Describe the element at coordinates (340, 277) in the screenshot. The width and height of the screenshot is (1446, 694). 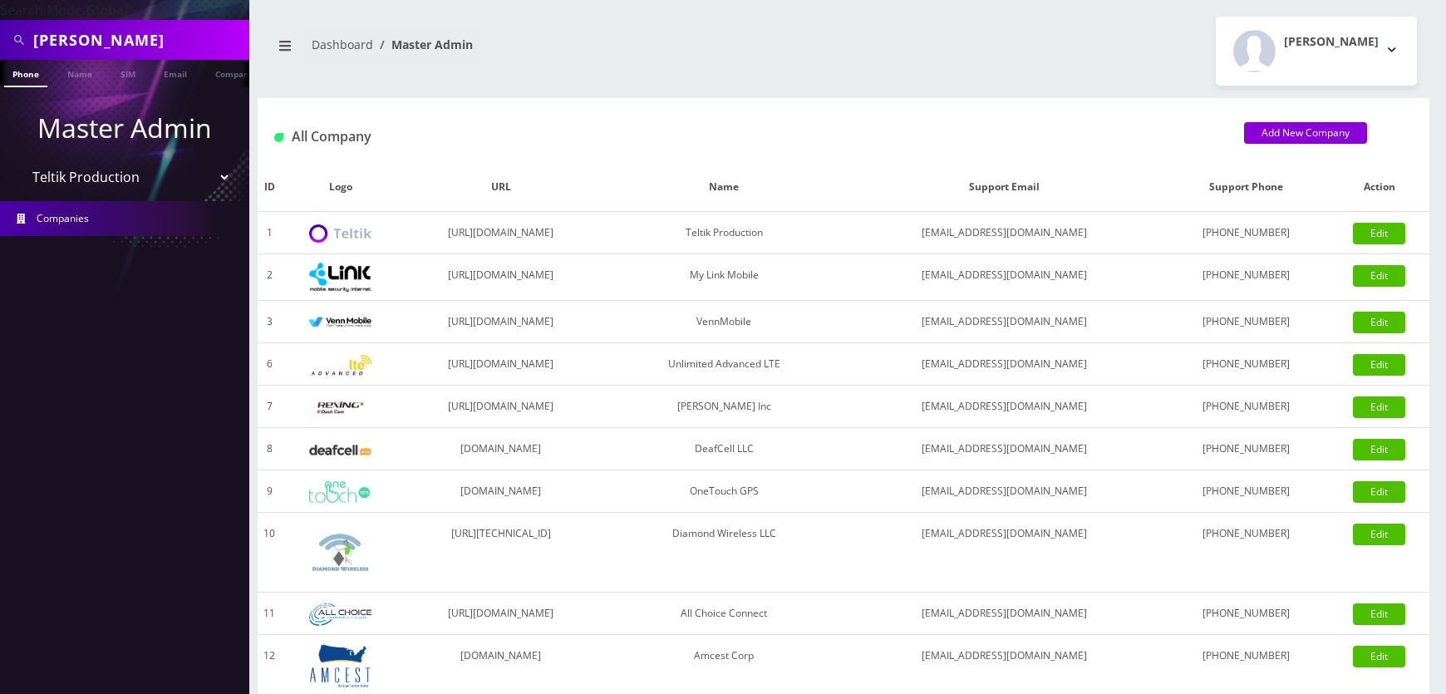
I see `img: My Link Mobile` at that location.